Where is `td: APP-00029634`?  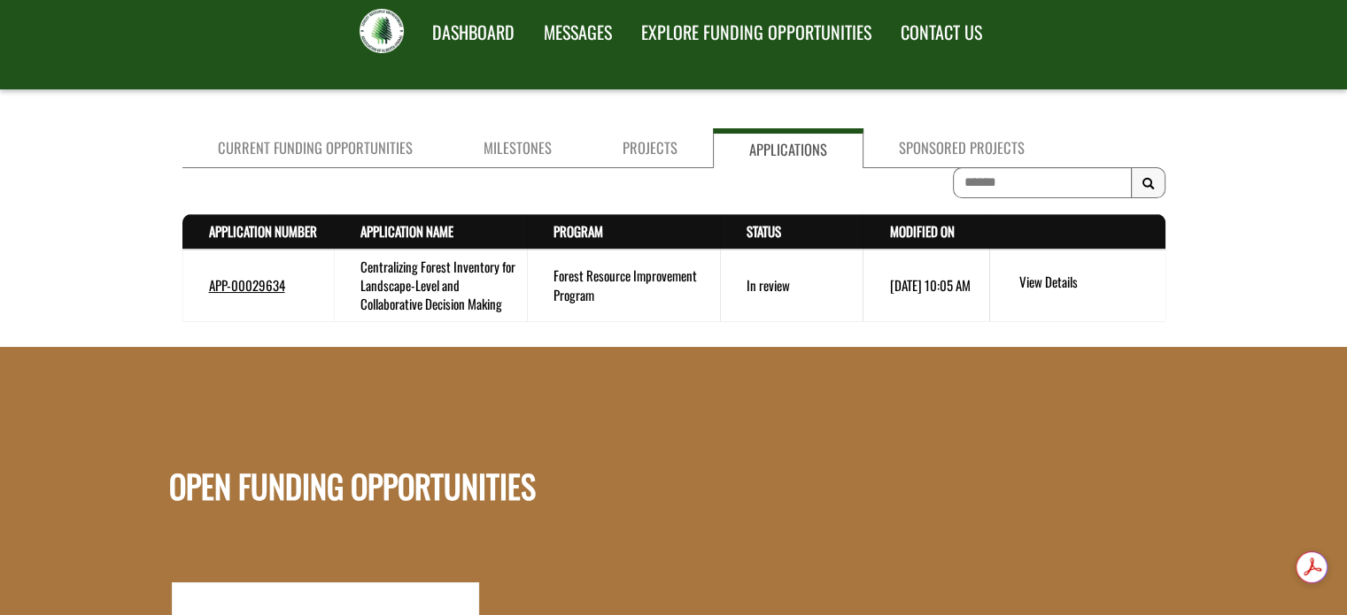
td: APP-00029634 is located at coordinates (258, 285).